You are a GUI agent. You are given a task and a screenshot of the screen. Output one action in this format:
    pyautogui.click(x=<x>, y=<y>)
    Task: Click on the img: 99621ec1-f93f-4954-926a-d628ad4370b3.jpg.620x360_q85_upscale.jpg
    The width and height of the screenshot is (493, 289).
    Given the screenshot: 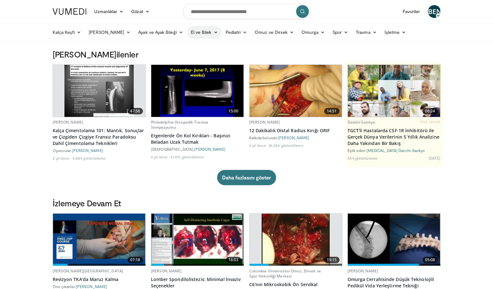 What is the action you would take?
    pyautogui.click(x=296, y=91)
    